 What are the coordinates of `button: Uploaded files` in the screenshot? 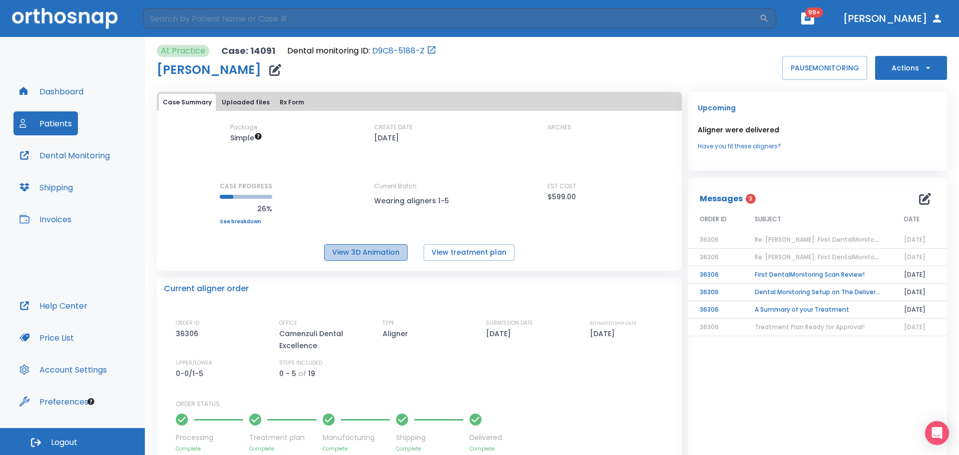 It's located at (246, 102).